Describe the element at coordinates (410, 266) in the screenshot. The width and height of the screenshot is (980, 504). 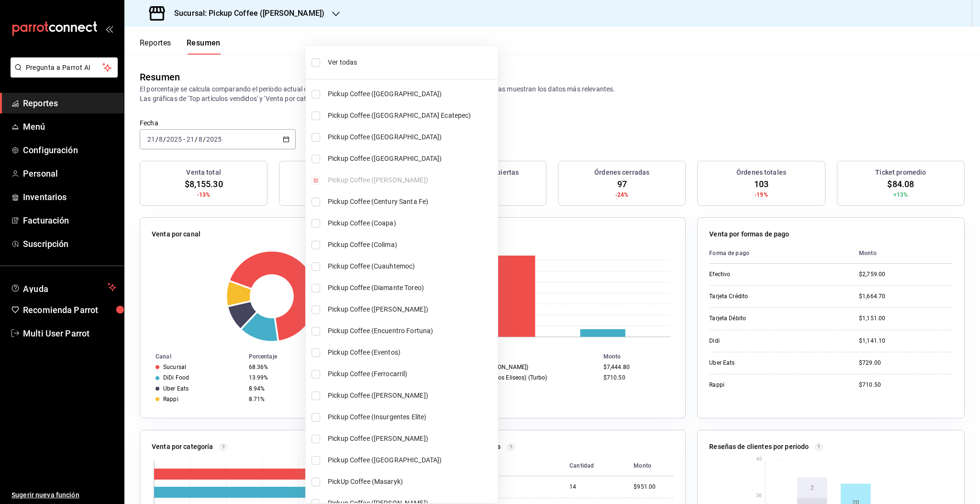
I see `span: Pickup Coffee (Cuauhtemoc)` at that location.